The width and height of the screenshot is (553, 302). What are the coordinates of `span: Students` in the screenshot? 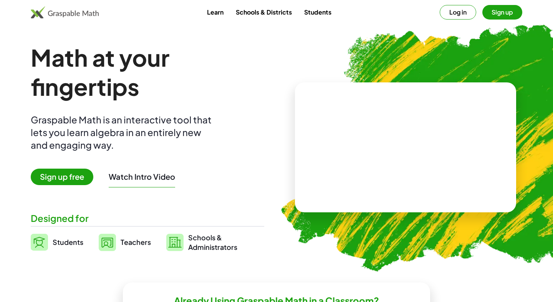 It's located at (68, 242).